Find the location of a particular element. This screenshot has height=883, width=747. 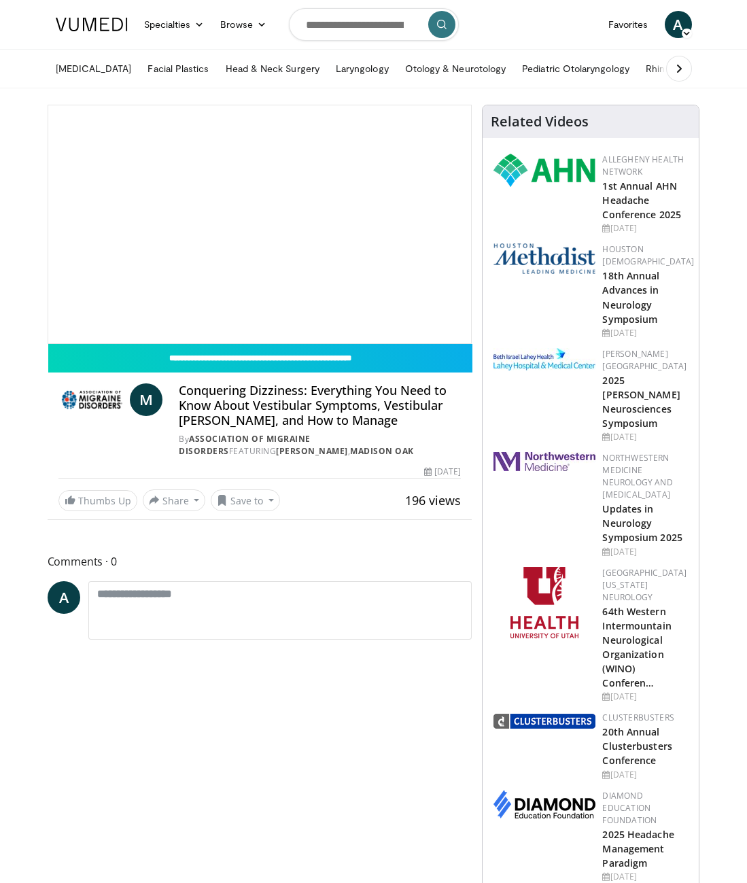

span: 196 views is located at coordinates (433, 500).